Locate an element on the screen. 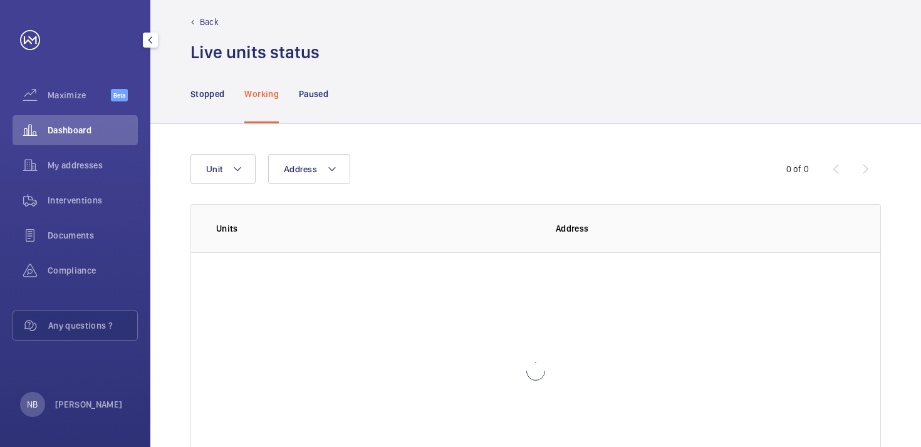 The height and width of the screenshot is (447, 921). span: My addresses is located at coordinates (93, 165).